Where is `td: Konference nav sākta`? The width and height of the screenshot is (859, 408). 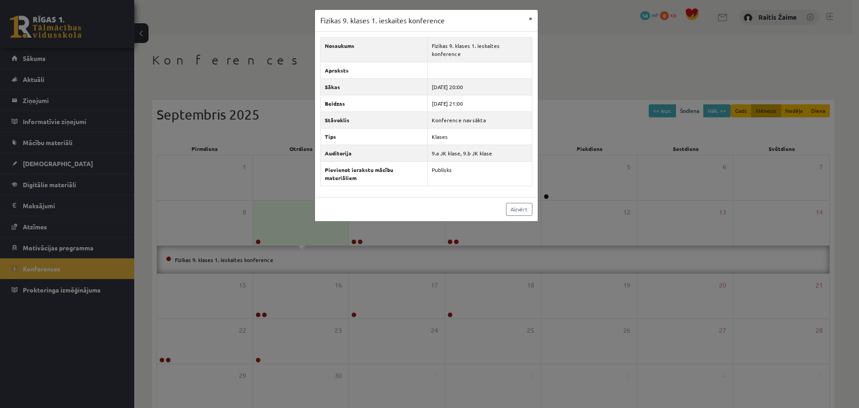
td: Konference nav sākta is located at coordinates (480, 120).